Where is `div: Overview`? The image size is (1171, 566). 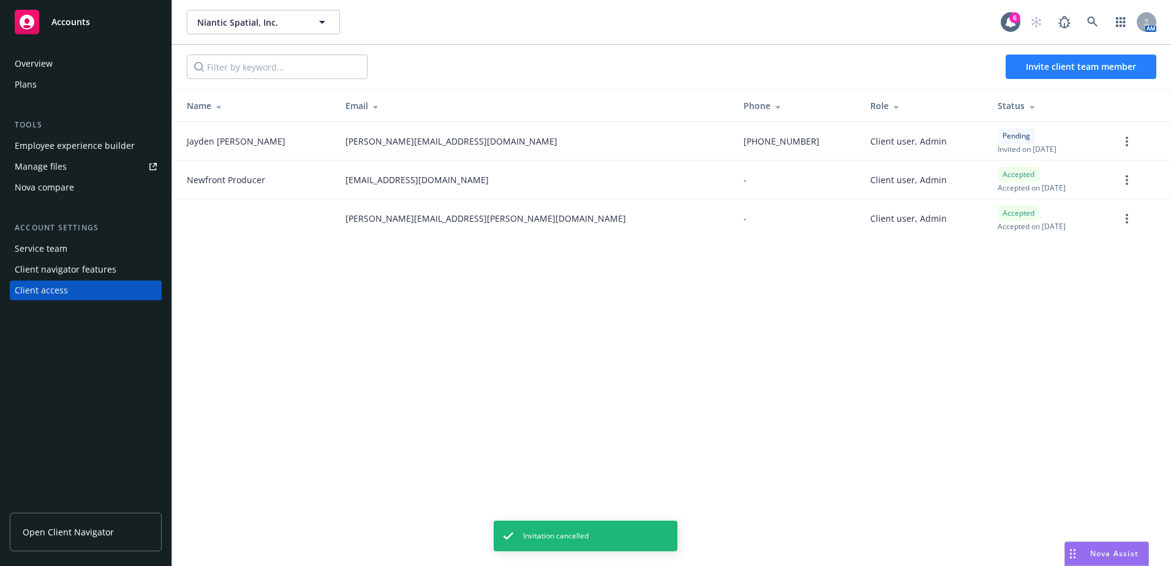
div: Overview is located at coordinates (34, 64).